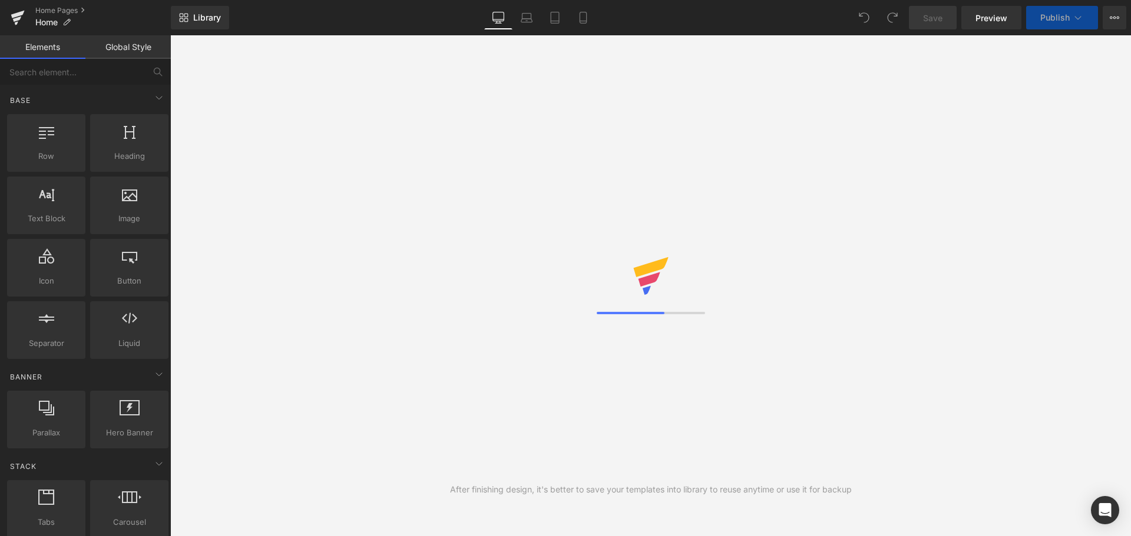 This screenshot has width=1131, height=536. Describe the element at coordinates (555, 18) in the screenshot. I see `a: Tablet` at that location.